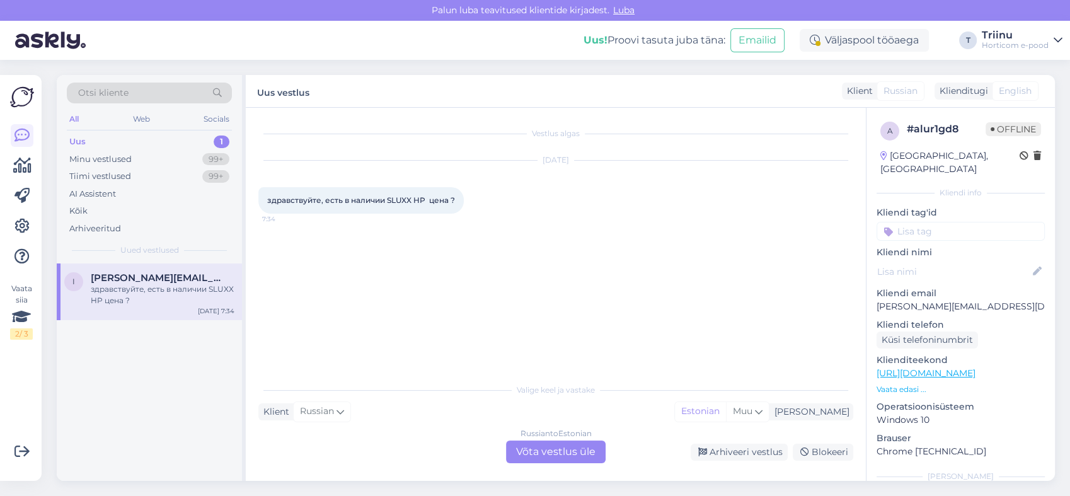  What do you see at coordinates (946, 129) in the screenshot?
I see `div: # alur1gd8` at bounding box center [946, 129].